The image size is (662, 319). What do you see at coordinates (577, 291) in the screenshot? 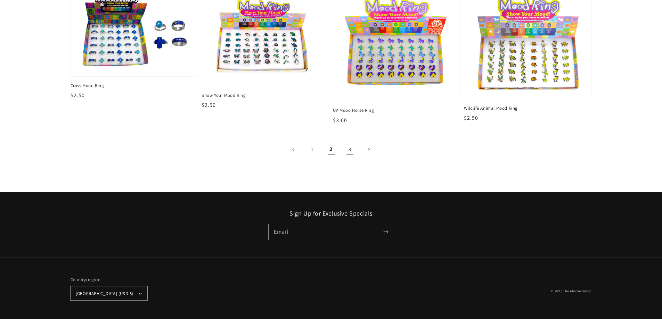
I see `a: The Alexon Group` at bounding box center [577, 291].